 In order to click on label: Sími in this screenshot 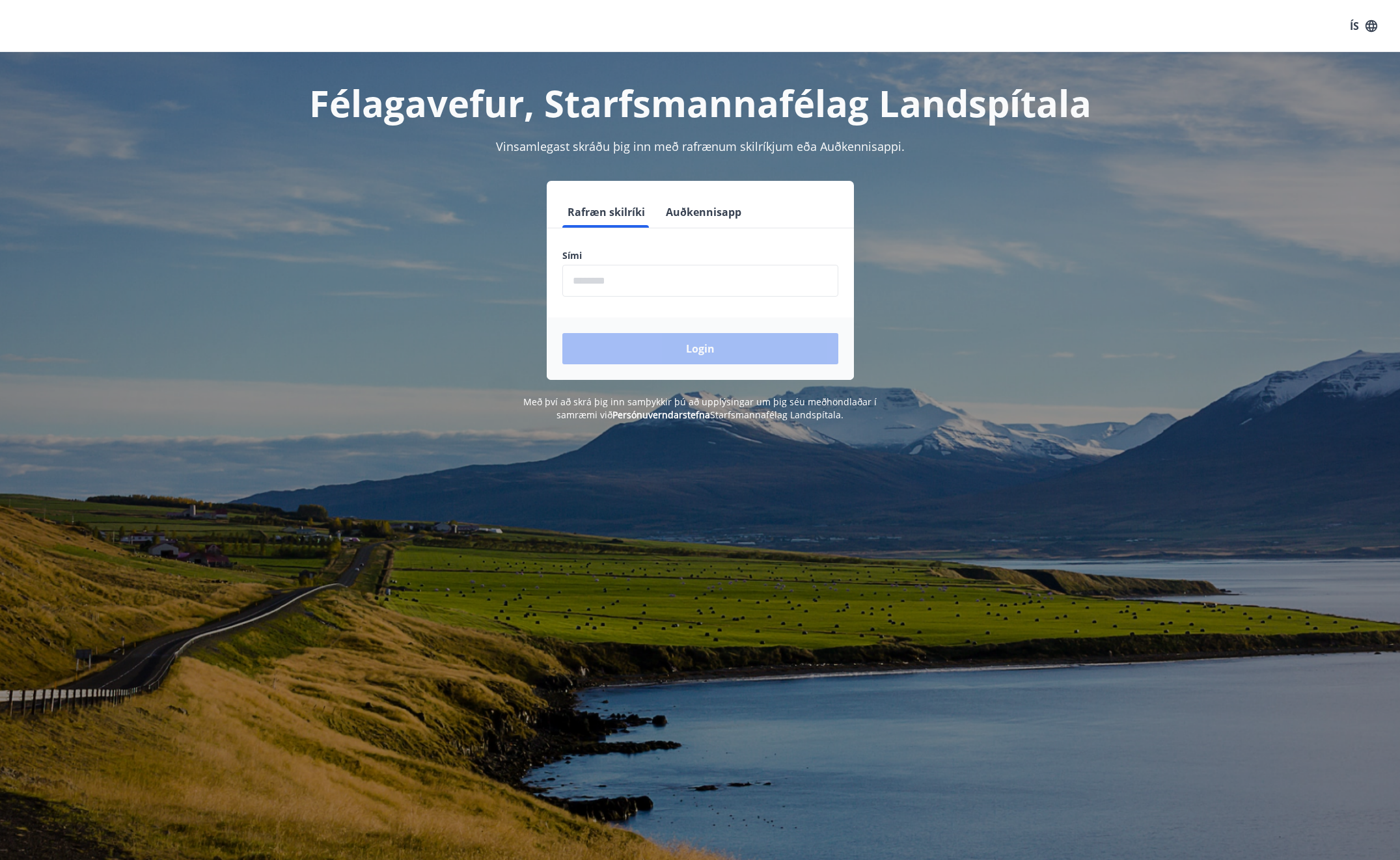, I will do `click(700, 256)`.